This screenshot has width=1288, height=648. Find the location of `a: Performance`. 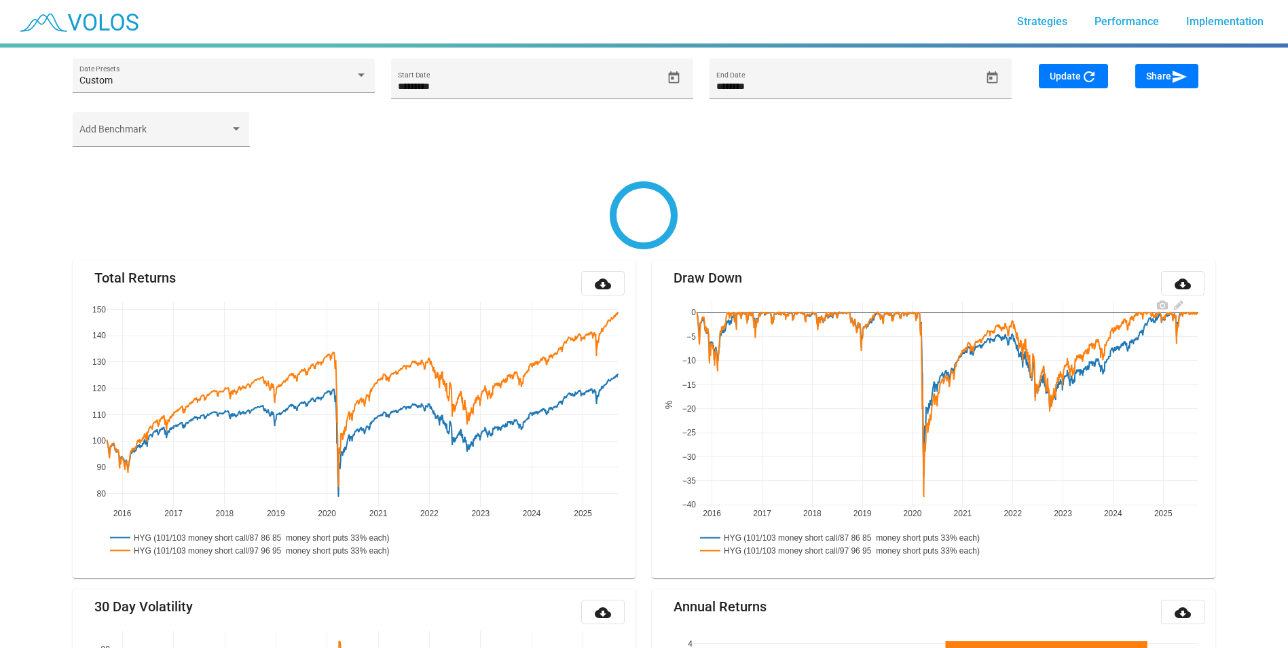

a: Performance is located at coordinates (1126, 22).